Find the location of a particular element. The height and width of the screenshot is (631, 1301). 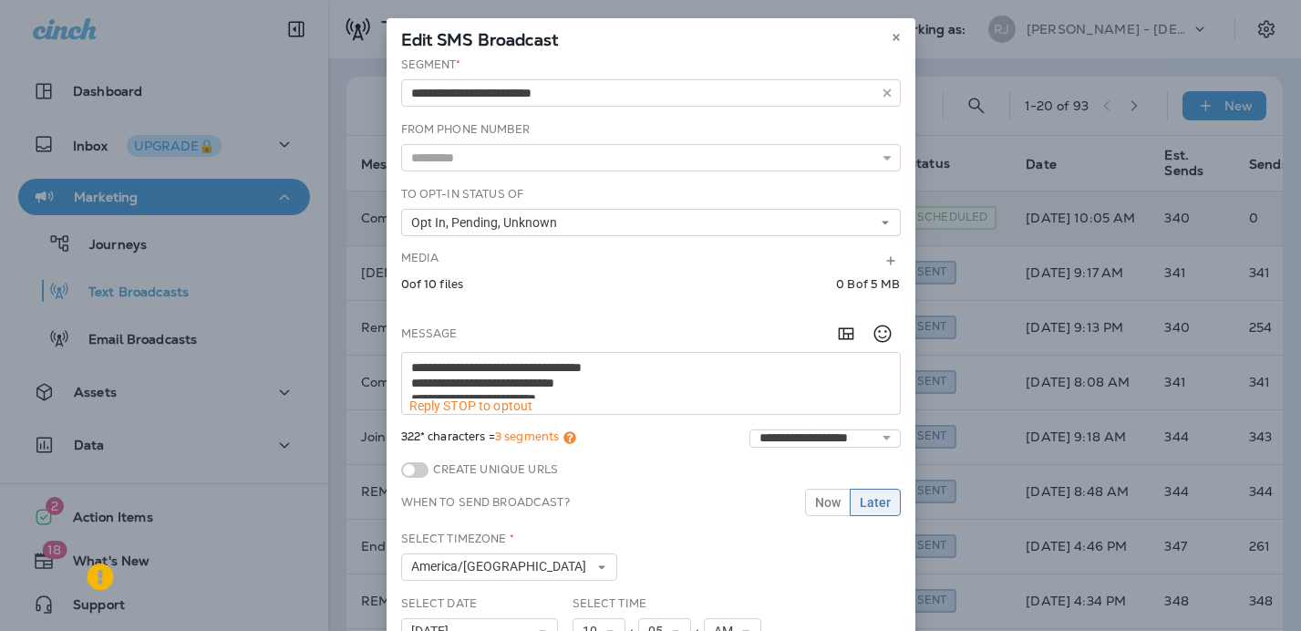

label: From Phone Number is located at coordinates (465, 130).